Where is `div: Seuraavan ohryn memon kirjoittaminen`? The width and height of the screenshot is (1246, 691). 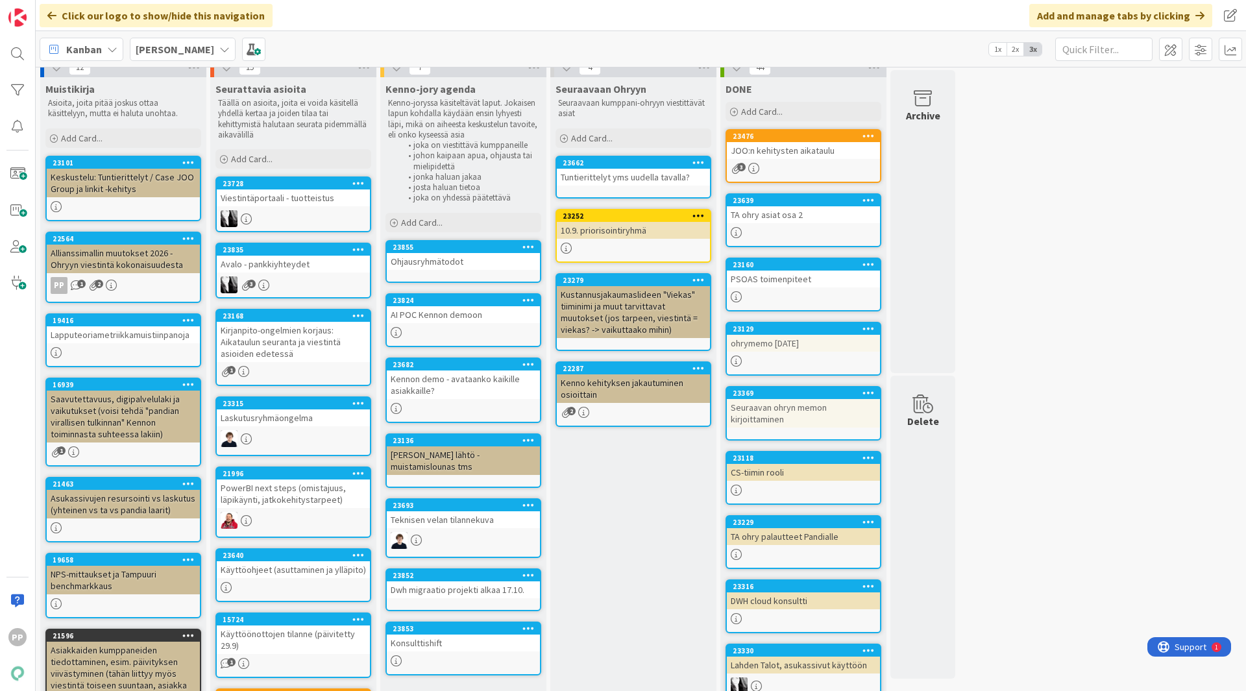 div: Seuraavan ohryn memon kirjoittaminen is located at coordinates (804, 414).